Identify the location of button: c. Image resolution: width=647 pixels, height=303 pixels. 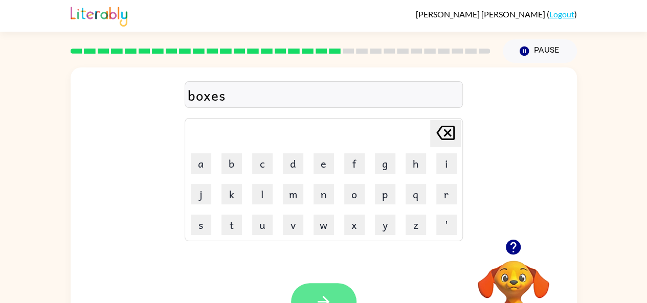
(262, 164).